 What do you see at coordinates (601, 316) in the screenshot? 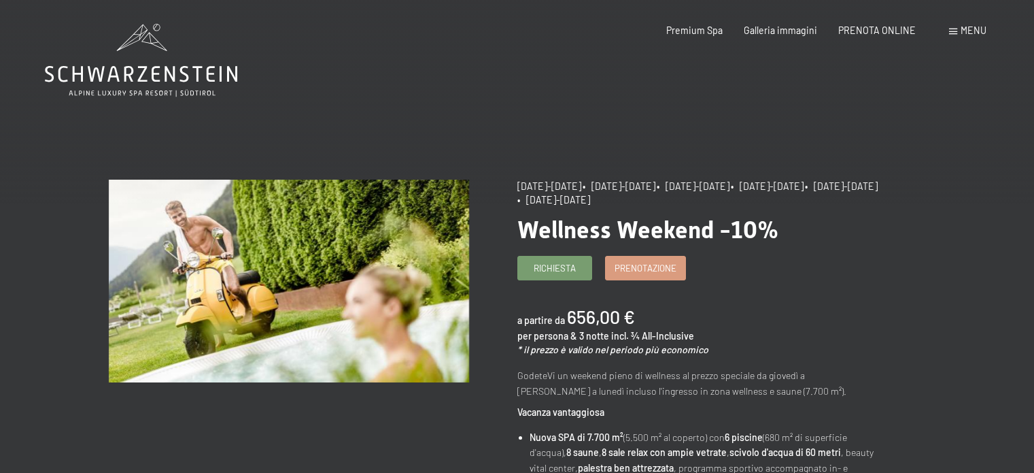
I see `b: 656,00 €` at bounding box center [601, 316].